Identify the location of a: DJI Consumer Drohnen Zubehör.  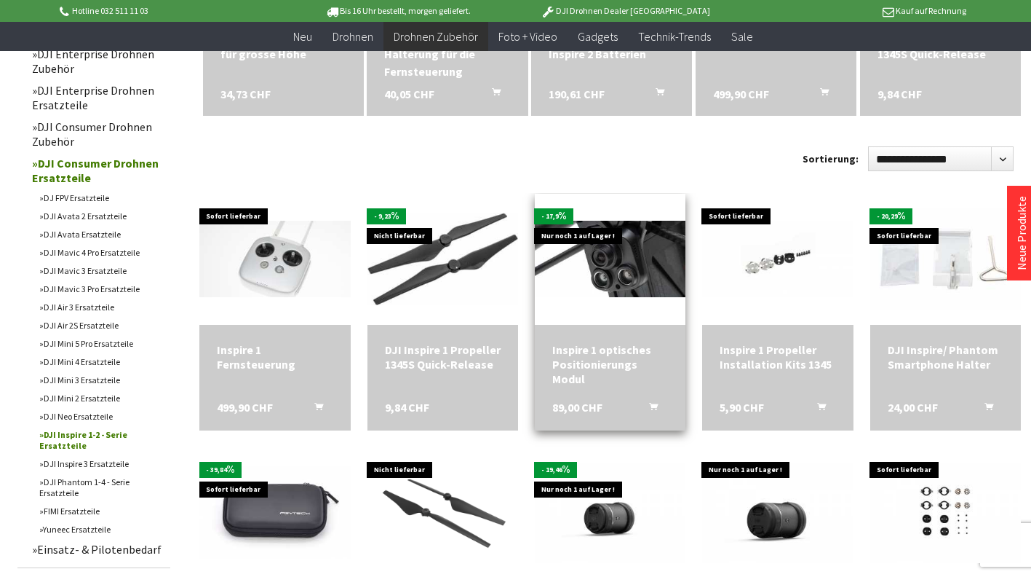
(98, 134).